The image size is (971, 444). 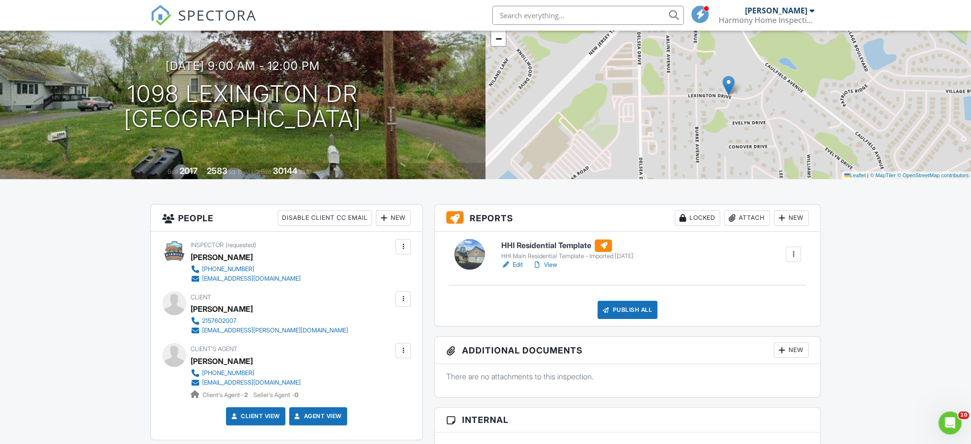 I want to click on strong: 0, so click(x=297, y=395).